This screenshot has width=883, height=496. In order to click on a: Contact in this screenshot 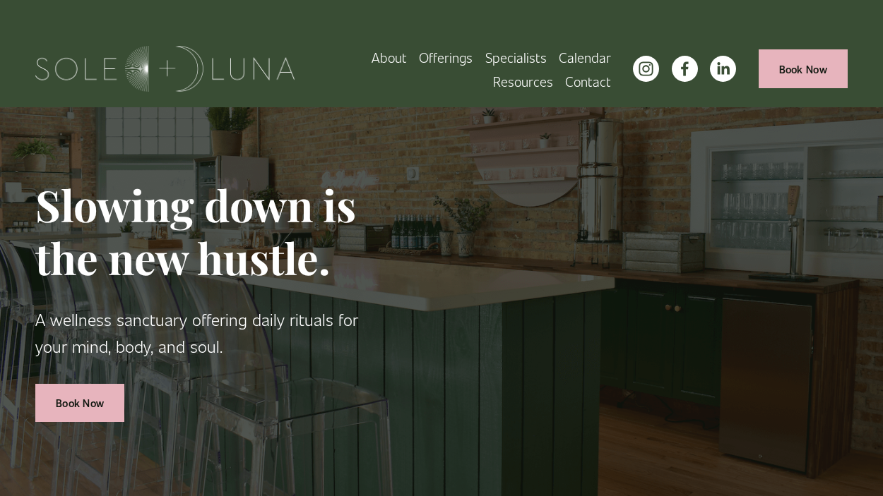, I will do `click(587, 81)`.